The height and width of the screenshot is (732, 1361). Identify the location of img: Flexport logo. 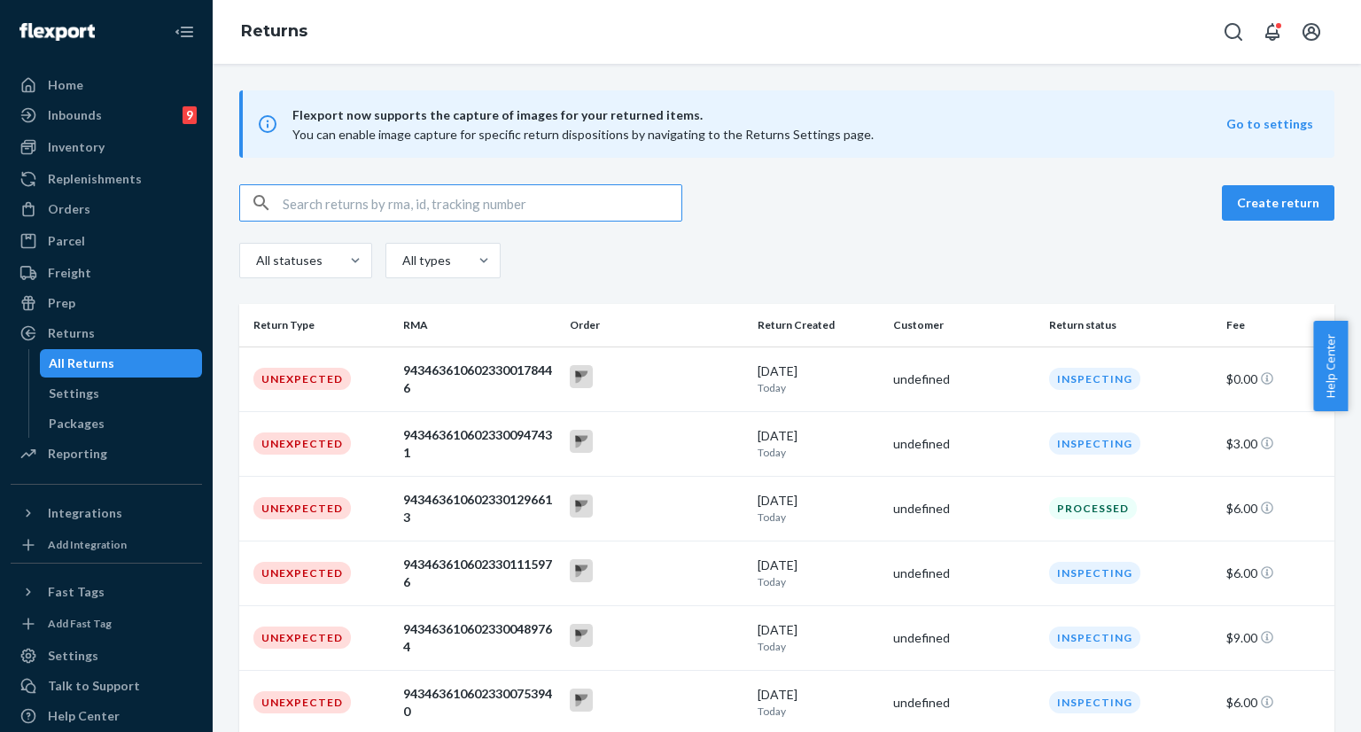
(57, 32).